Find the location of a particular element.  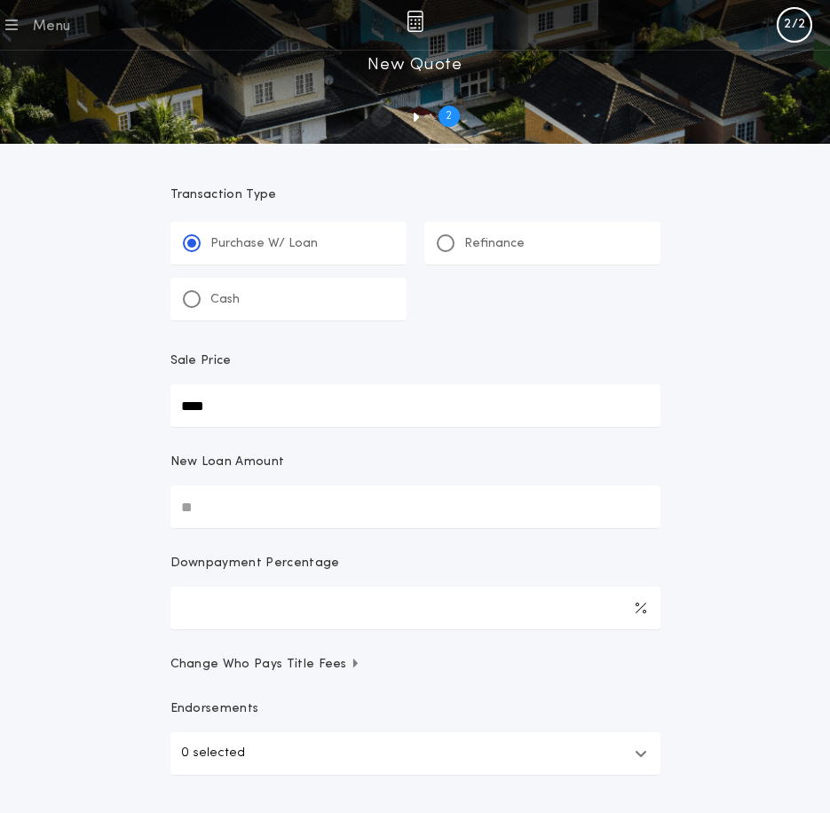

input: Sale Price is located at coordinates (416, 406).